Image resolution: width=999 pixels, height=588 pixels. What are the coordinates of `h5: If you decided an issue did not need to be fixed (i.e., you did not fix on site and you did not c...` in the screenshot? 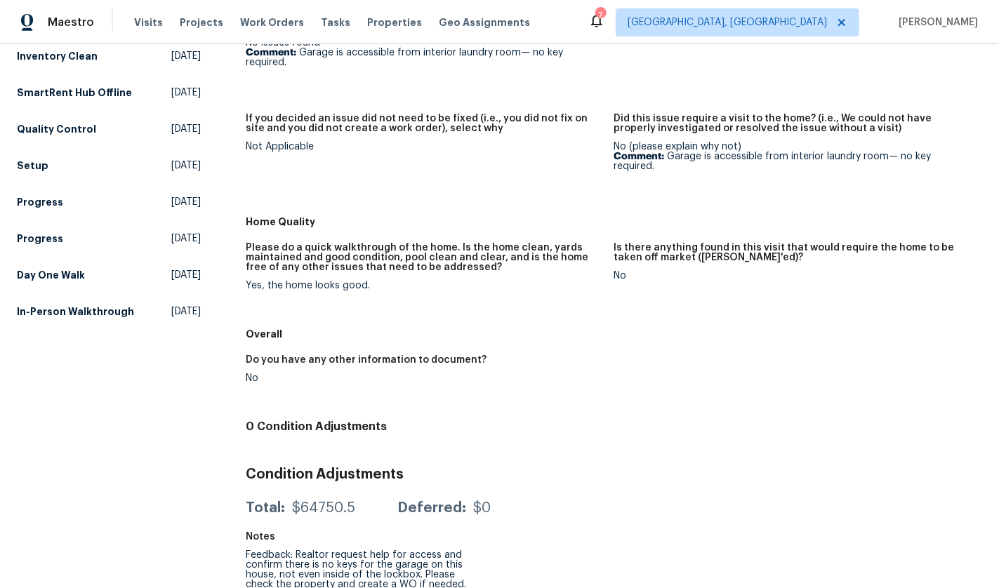 It's located at (424, 124).